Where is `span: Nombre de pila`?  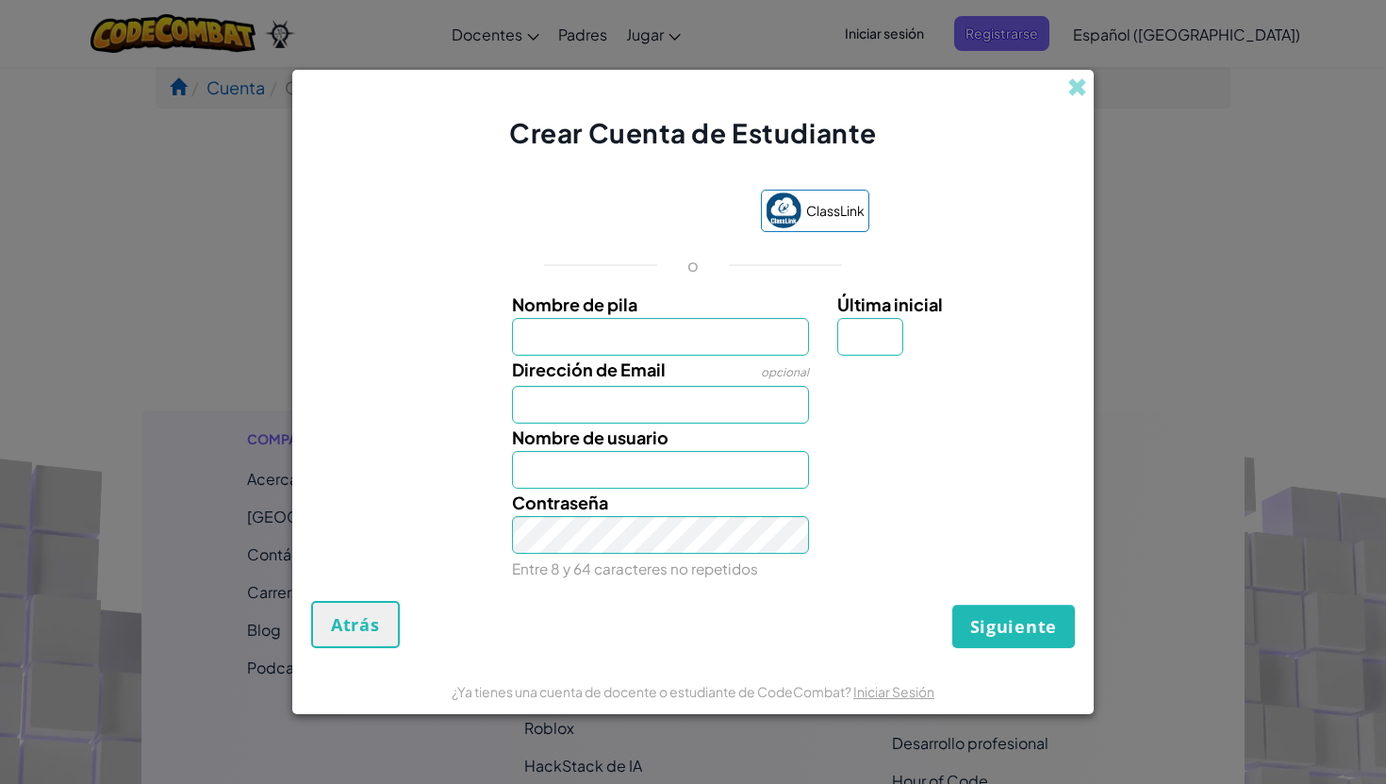 span: Nombre de pila is located at coordinates (574, 304).